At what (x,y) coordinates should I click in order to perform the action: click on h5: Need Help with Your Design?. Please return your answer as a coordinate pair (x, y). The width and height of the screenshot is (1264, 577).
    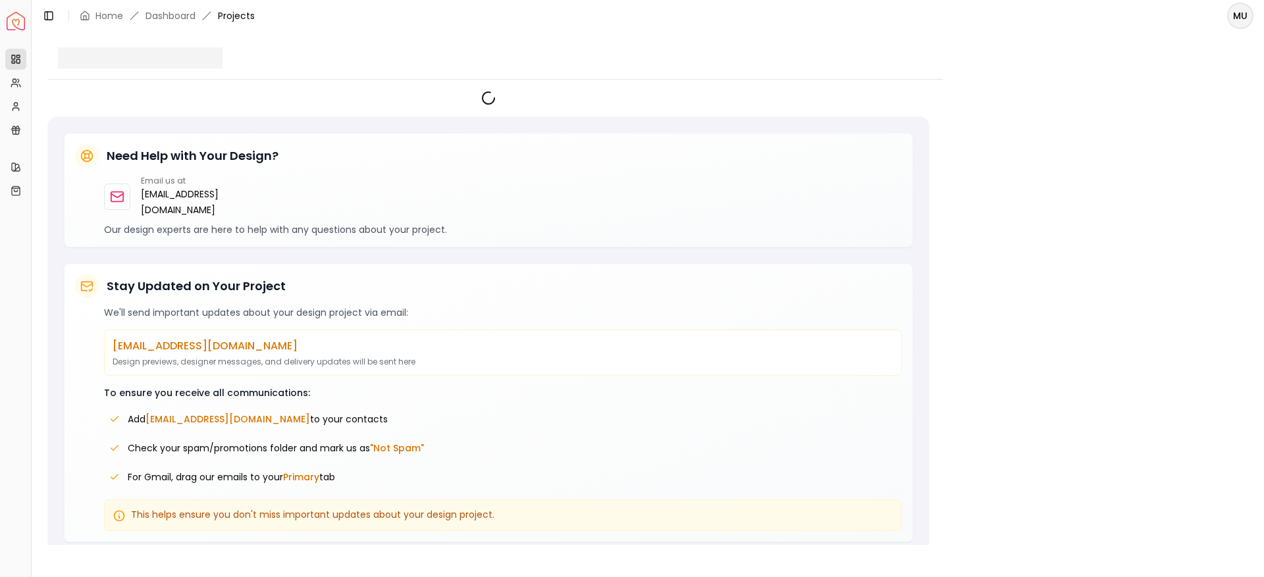
    Looking at the image, I should click on (192, 156).